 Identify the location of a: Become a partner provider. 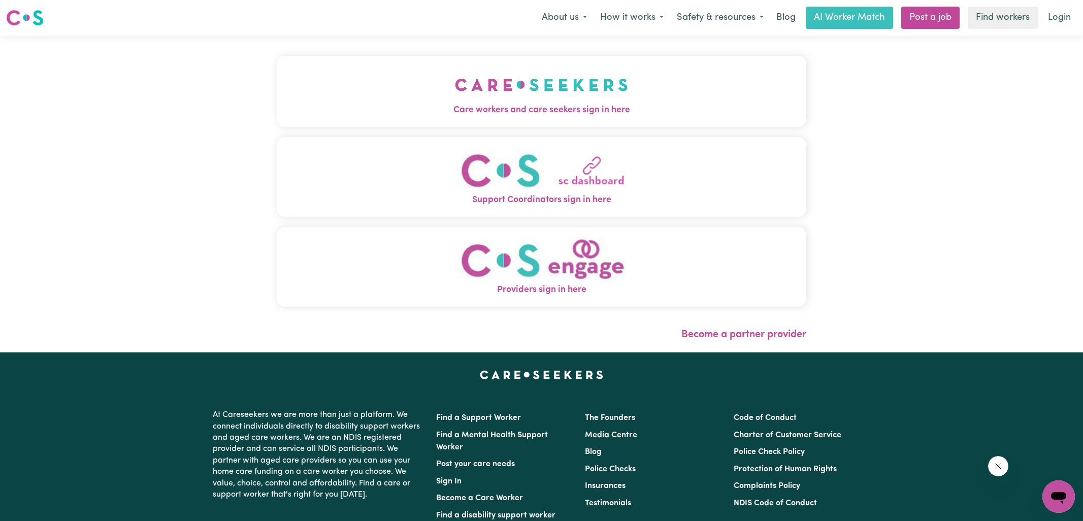
(744, 335).